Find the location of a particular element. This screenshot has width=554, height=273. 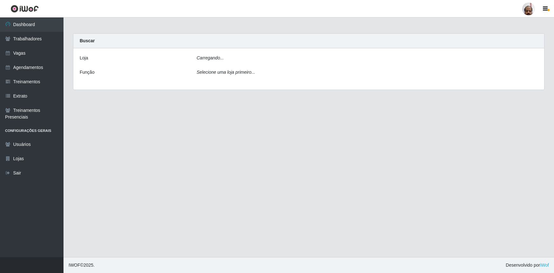

i: Selecione uma loja primeiro... is located at coordinates (226, 72).